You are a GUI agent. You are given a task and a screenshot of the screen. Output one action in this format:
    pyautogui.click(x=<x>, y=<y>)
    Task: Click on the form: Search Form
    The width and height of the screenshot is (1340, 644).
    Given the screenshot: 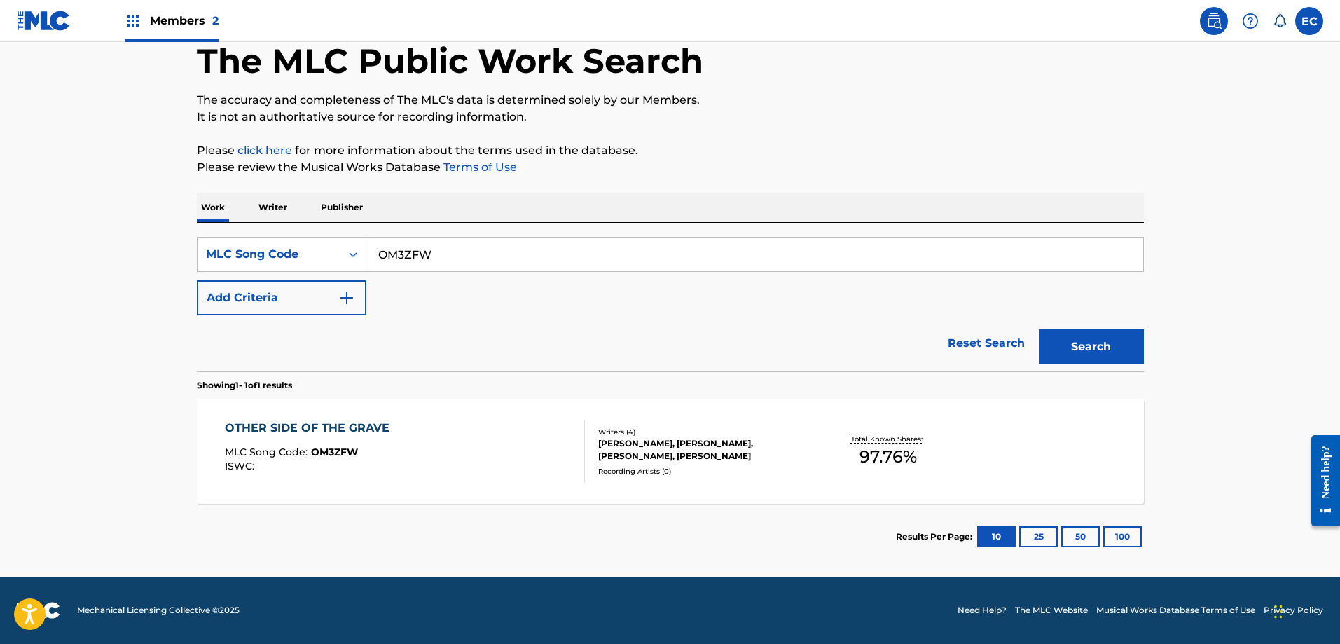 What is the action you would take?
    pyautogui.click(x=670, y=304)
    